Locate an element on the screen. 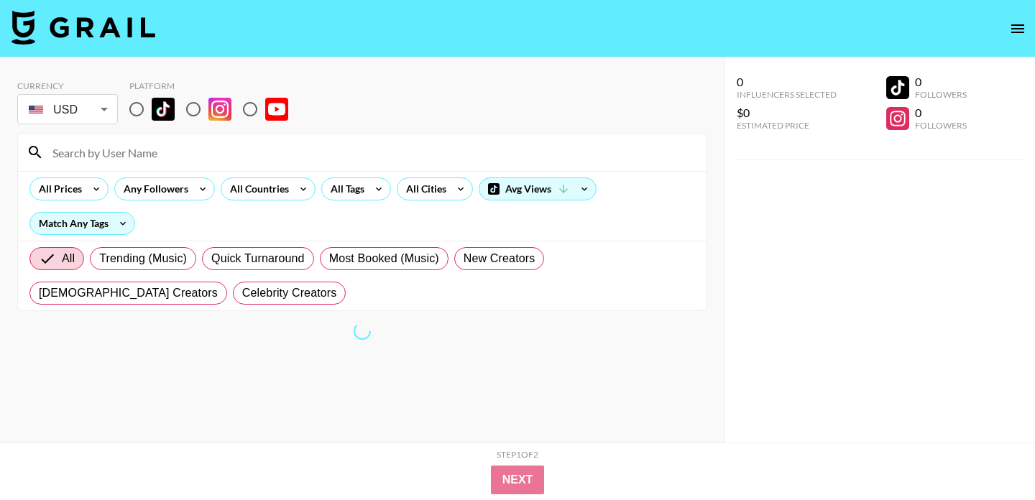 This screenshot has height=500, width=1035. span: Celebrity Creators is located at coordinates (290, 293).